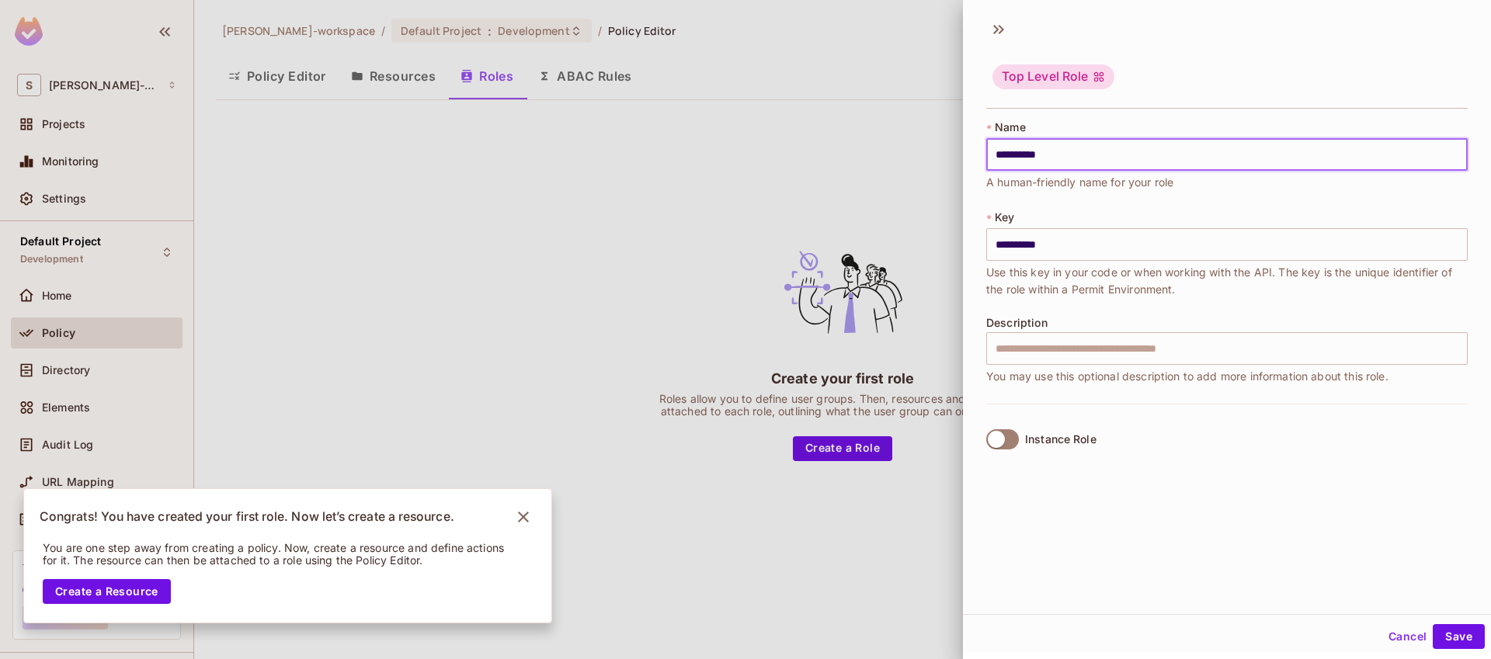  What do you see at coordinates (1458, 637) in the screenshot?
I see `button: Save` at bounding box center [1458, 637].